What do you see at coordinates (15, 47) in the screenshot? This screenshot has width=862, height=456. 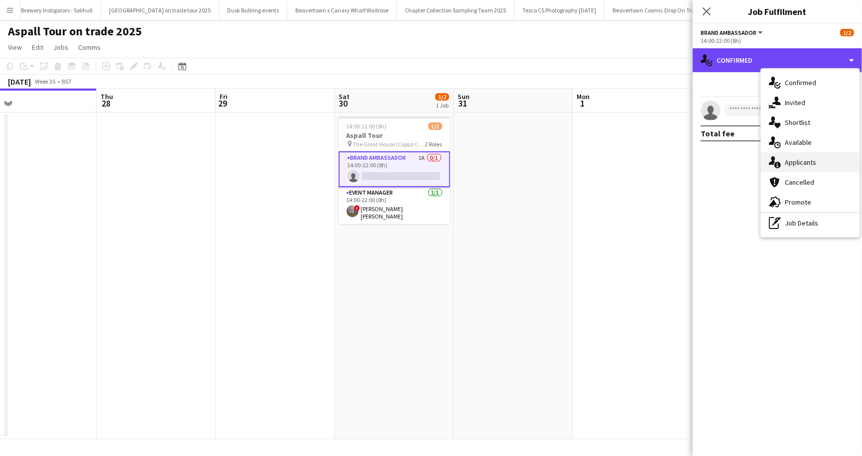 I see `span: View` at bounding box center [15, 47].